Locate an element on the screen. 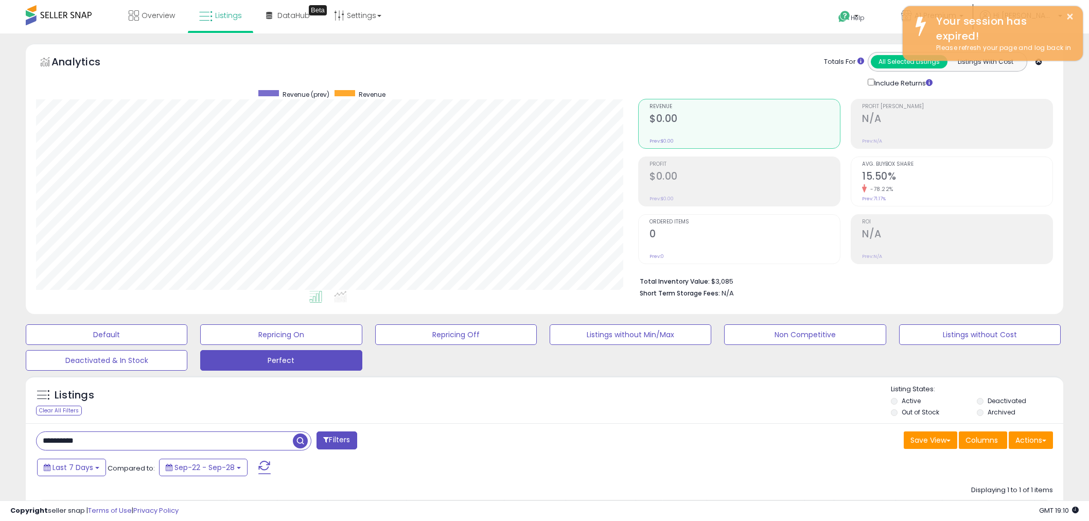  button: Last 7 Days is located at coordinates (72, 467).